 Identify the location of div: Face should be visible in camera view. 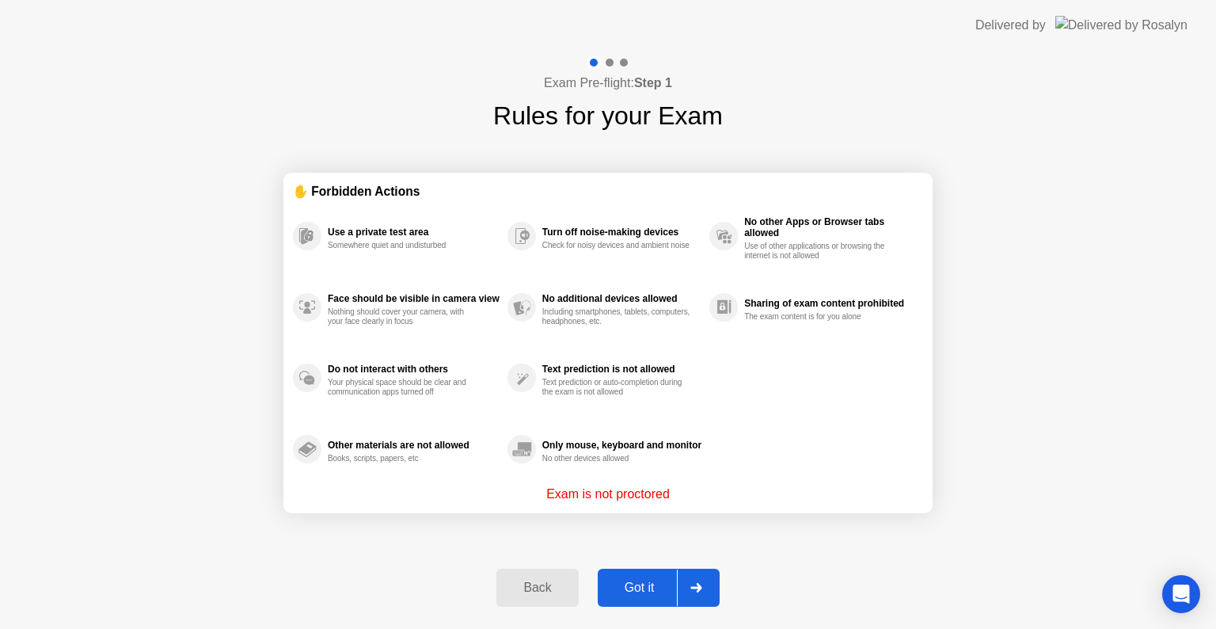
(413, 299).